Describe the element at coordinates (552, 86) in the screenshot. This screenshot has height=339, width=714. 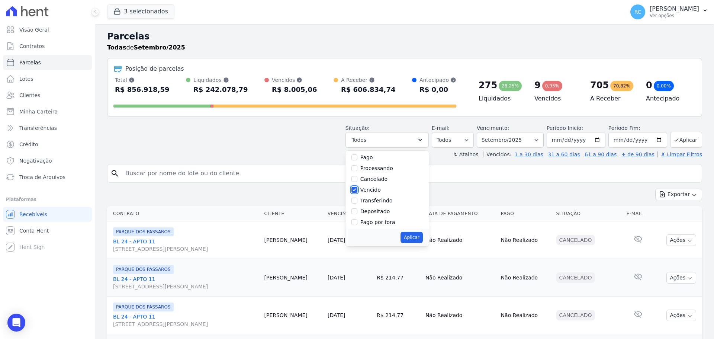
I see `div: 0,93%` at that location.